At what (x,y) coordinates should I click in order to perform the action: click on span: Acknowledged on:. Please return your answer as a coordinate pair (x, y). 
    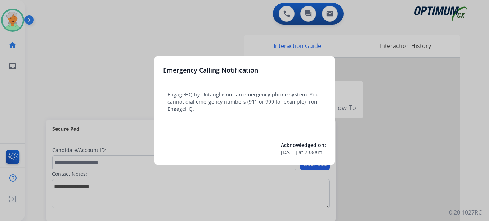
    Looking at the image, I should click on (303, 145).